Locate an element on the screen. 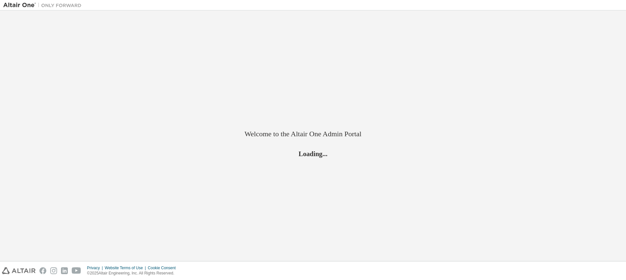  img: facebook.svg is located at coordinates (43, 271).